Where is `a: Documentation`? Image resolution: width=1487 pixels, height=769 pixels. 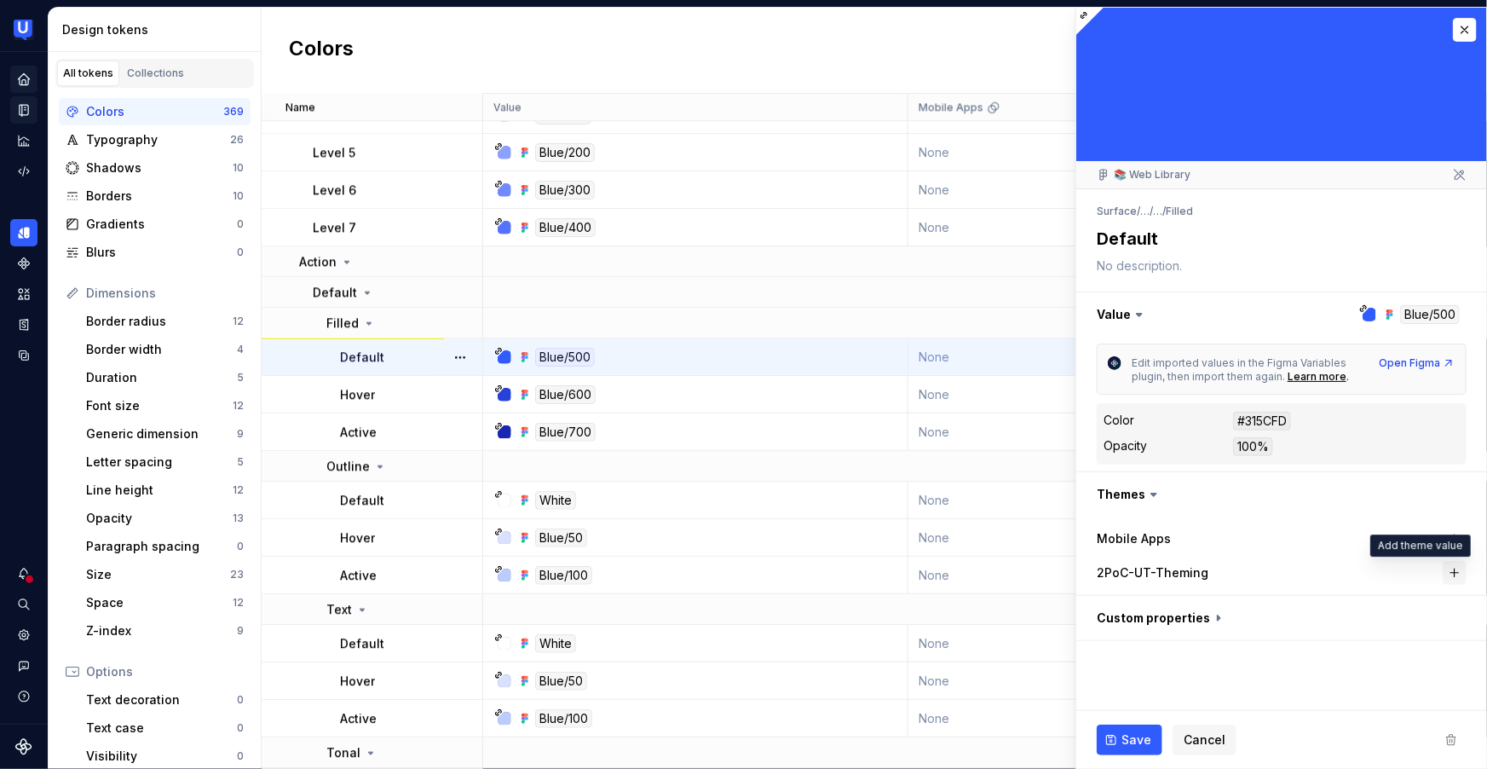
a: Documentation is located at coordinates (24, 110).